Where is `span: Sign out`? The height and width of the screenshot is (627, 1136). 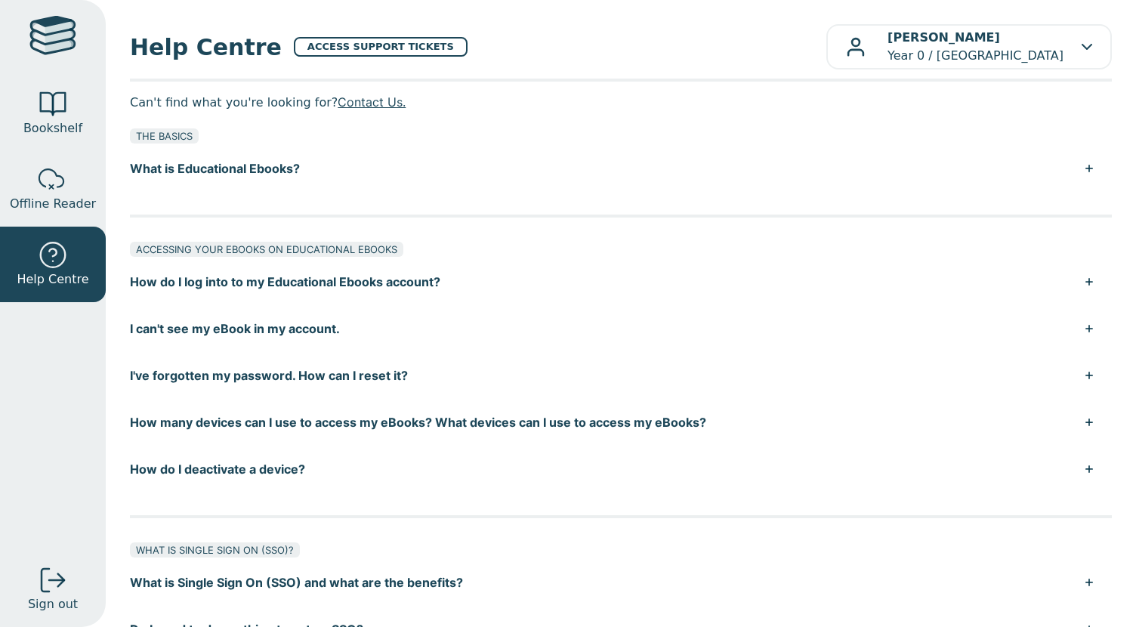 span: Sign out is located at coordinates (53, 604).